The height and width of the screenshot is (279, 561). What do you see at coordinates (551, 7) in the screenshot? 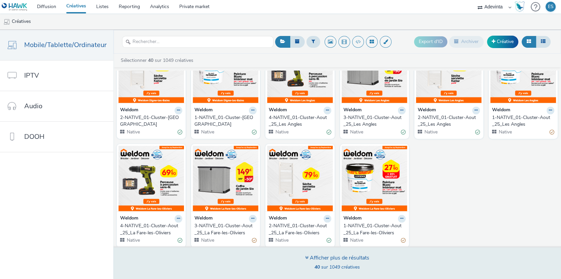
I see `div: ES` at bounding box center [551, 7].